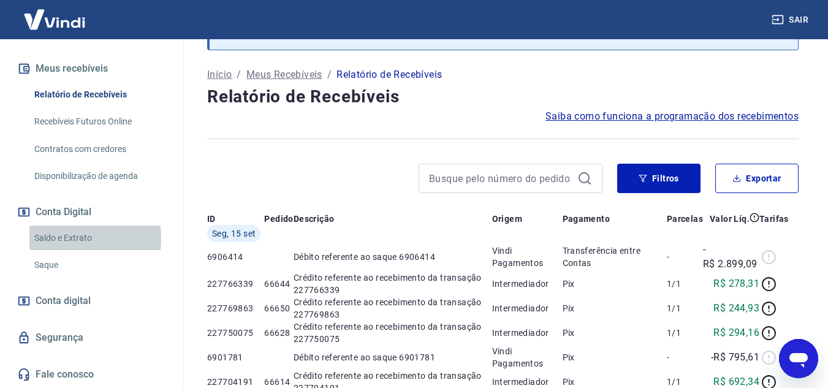 The width and height of the screenshot is (828, 388). I want to click on p: Crédito referente ao recebimento da transação 227769863, so click(393, 308).